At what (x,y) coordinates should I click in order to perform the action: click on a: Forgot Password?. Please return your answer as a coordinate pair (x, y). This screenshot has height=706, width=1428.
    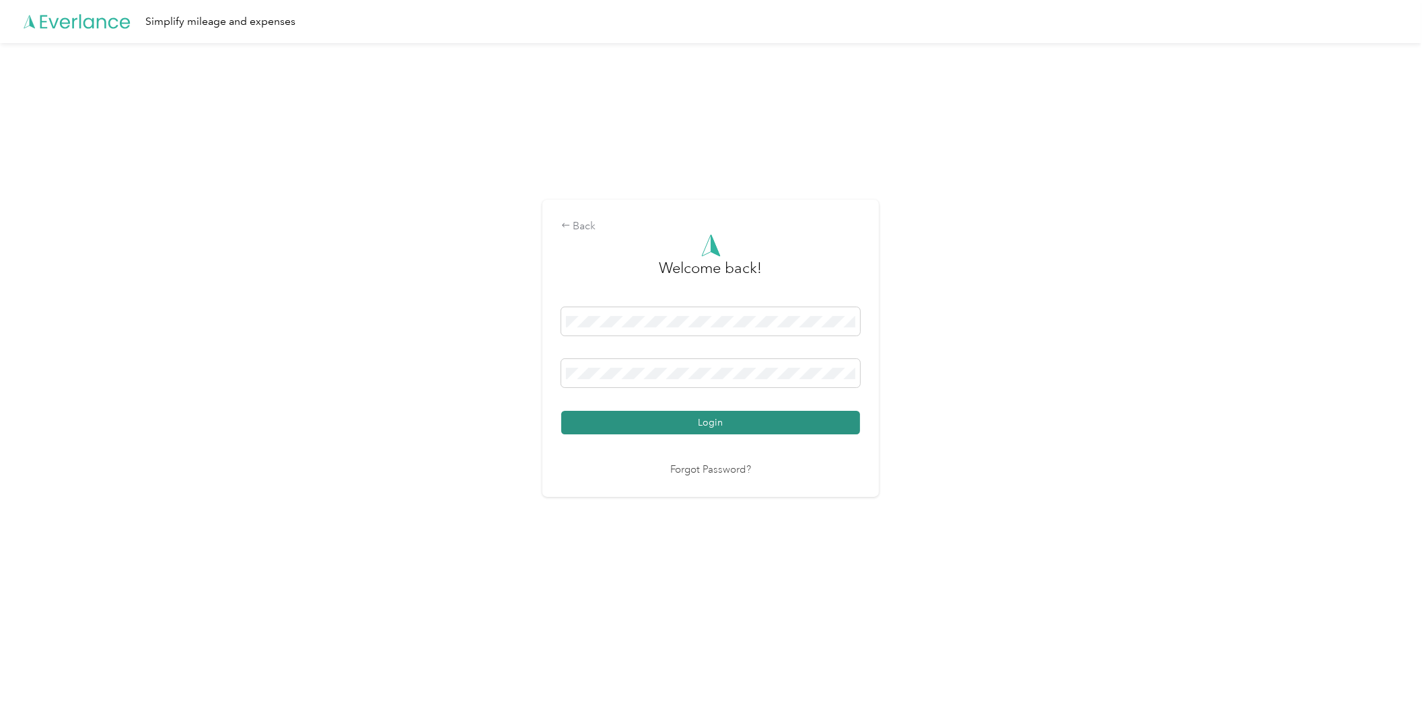
    Looking at the image, I should click on (710, 470).